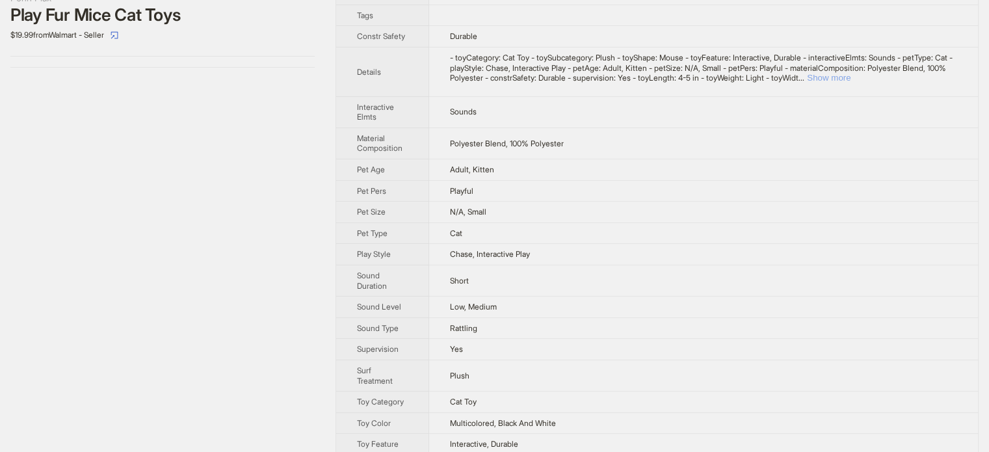  Describe the element at coordinates (374, 254) in the screenshot. I see `span: Play Style` at that location.